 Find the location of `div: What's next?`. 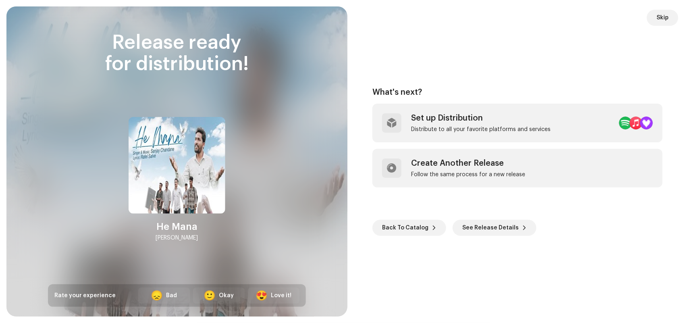

div: What's next? is located at coordinates (517, 92).